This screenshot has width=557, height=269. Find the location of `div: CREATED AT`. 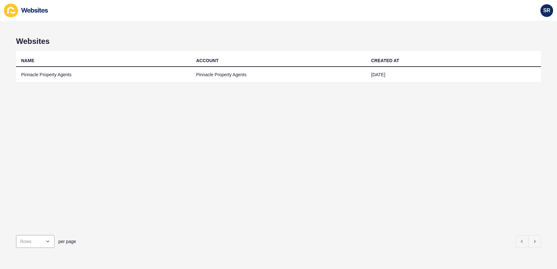

div: CREATED AT is located at coordinates (385, 61).